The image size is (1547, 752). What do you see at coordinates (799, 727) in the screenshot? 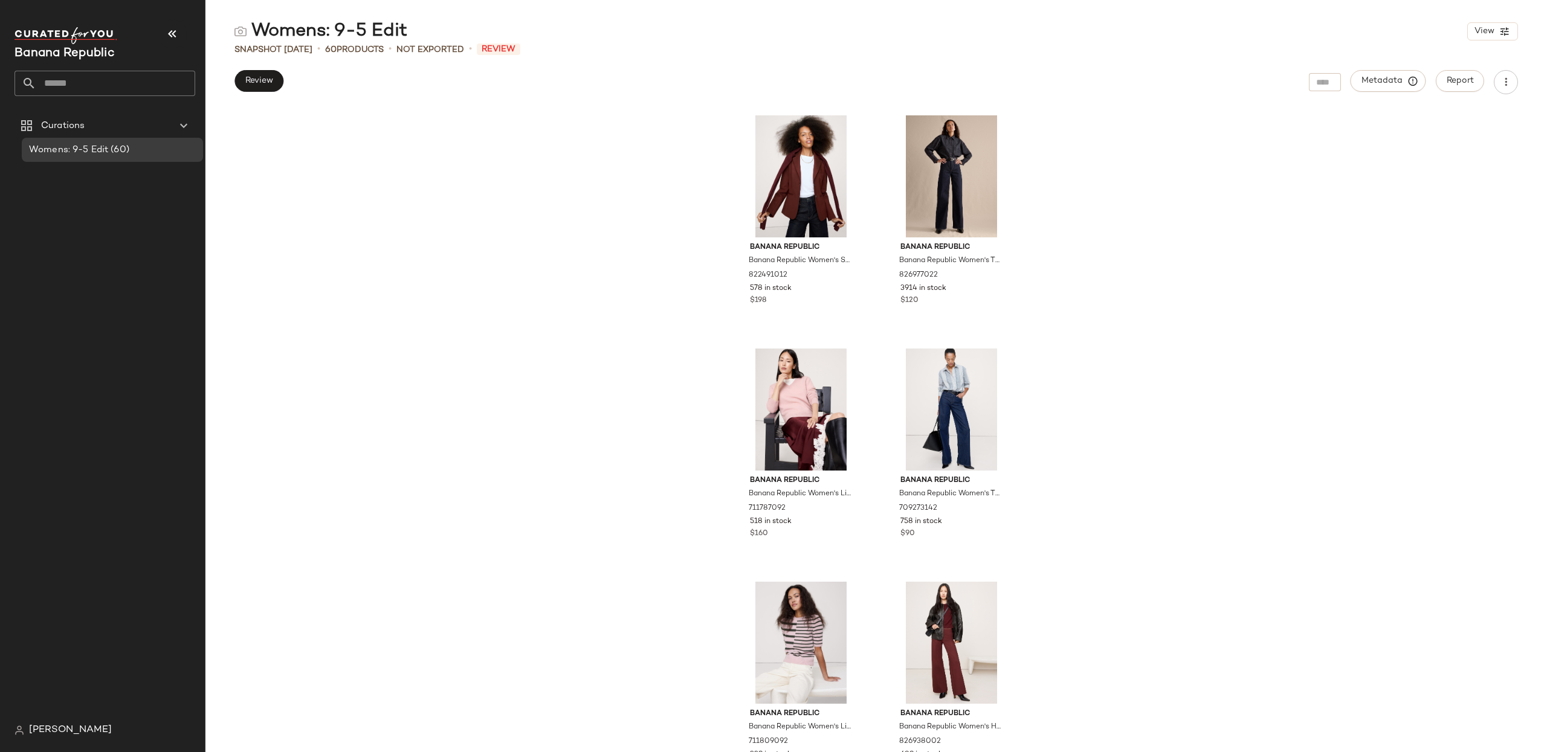
I see `span: Banana Republic Women's Lightweight Cashmere Short-Sleeve Sweater Pink Stripe Size L` at bounding box center [799, 727].